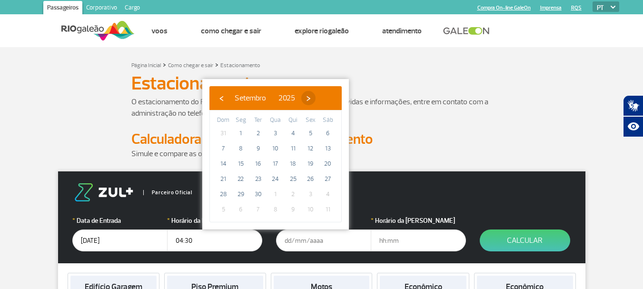 The height and width of the screenshot is (289, 643). Describe the element at coordinates (223, 133) in the screenshot. I see `span: 31` at that location.